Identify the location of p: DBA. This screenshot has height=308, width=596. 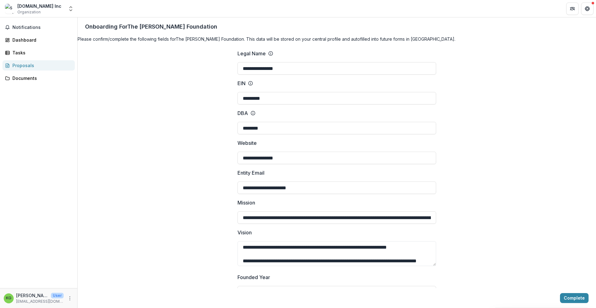
(243, 113).